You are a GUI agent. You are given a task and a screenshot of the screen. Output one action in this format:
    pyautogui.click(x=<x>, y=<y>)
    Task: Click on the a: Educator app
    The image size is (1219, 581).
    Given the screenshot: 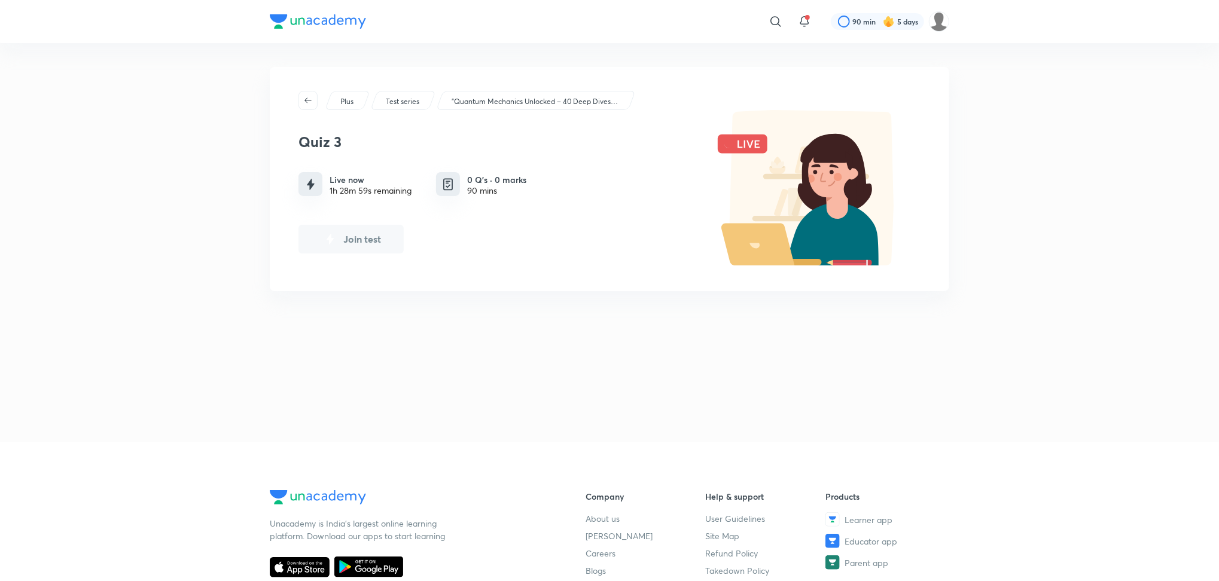 What is the action you would take?
    pyautogui.click(x=885, y=541)
    